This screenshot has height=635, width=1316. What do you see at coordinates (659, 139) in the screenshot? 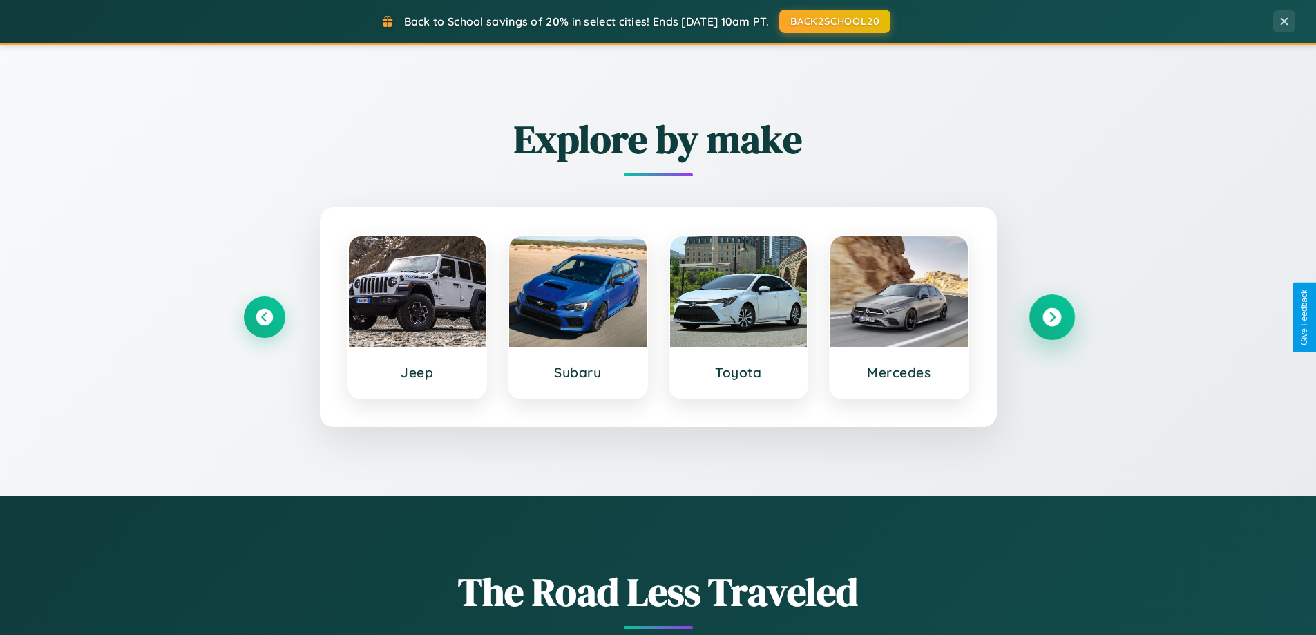
I see `h2: Explore by make` at bounding box center [659, 139].